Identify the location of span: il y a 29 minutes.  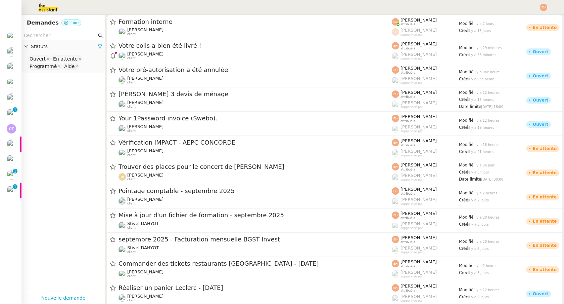
(488, 48).